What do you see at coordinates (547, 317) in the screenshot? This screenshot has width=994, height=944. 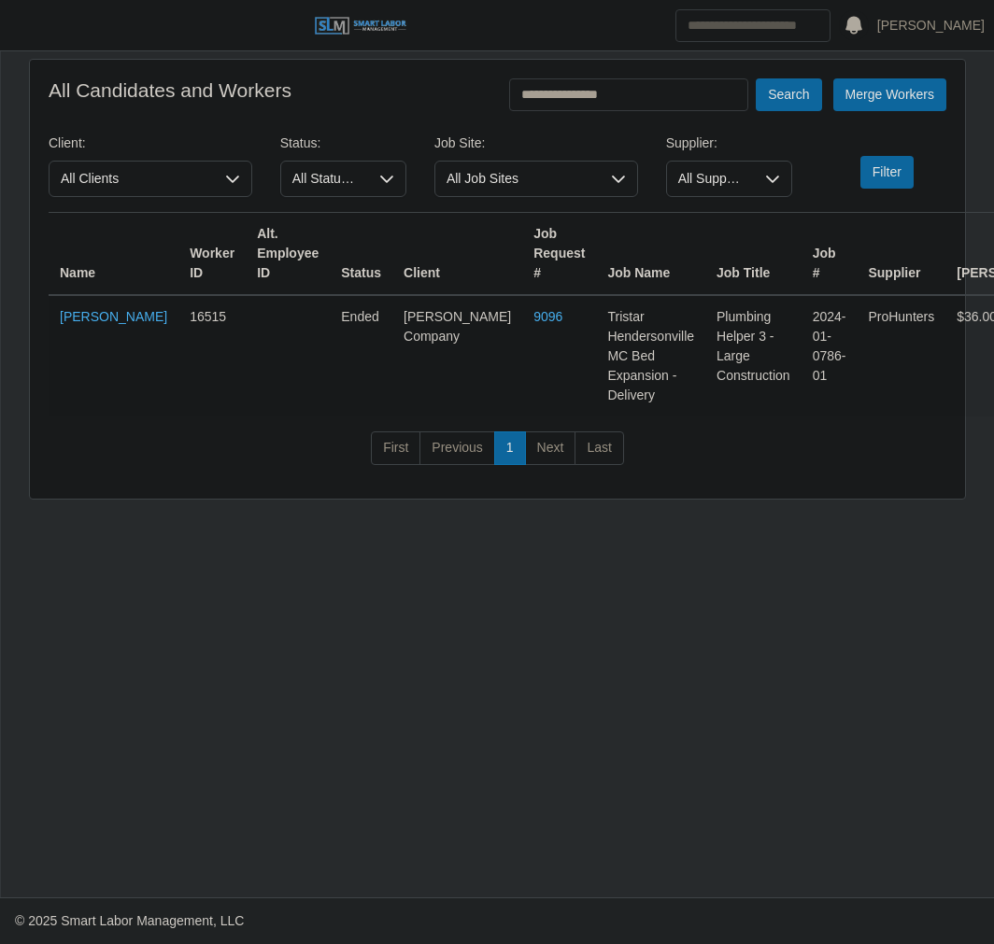 I see `a: 9096` at bounding box center [547, 317].